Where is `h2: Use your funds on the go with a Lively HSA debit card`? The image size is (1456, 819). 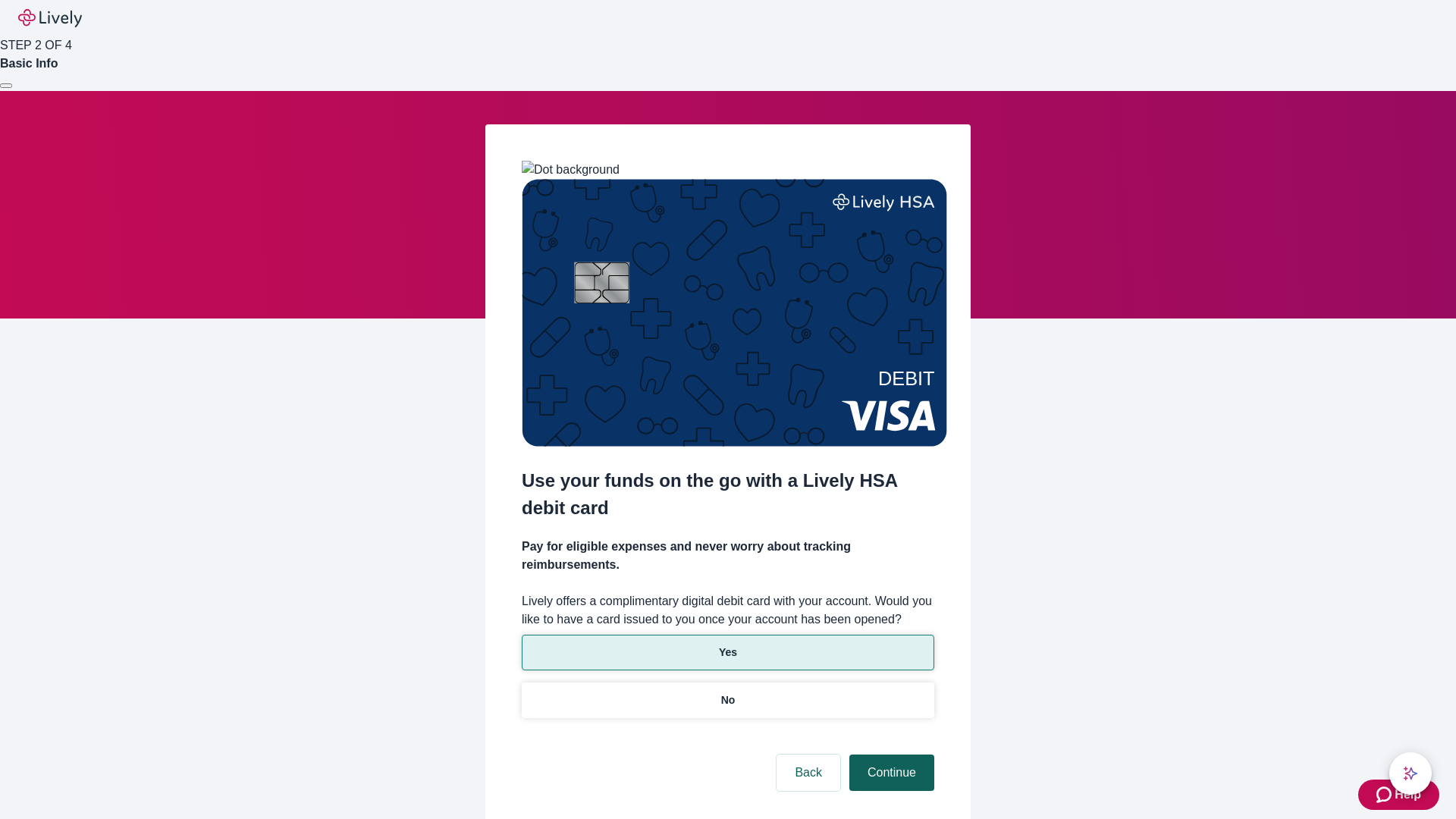
h2: Use your funds on the go with a Lively HSA debit card is located at coordinates (728, 495).